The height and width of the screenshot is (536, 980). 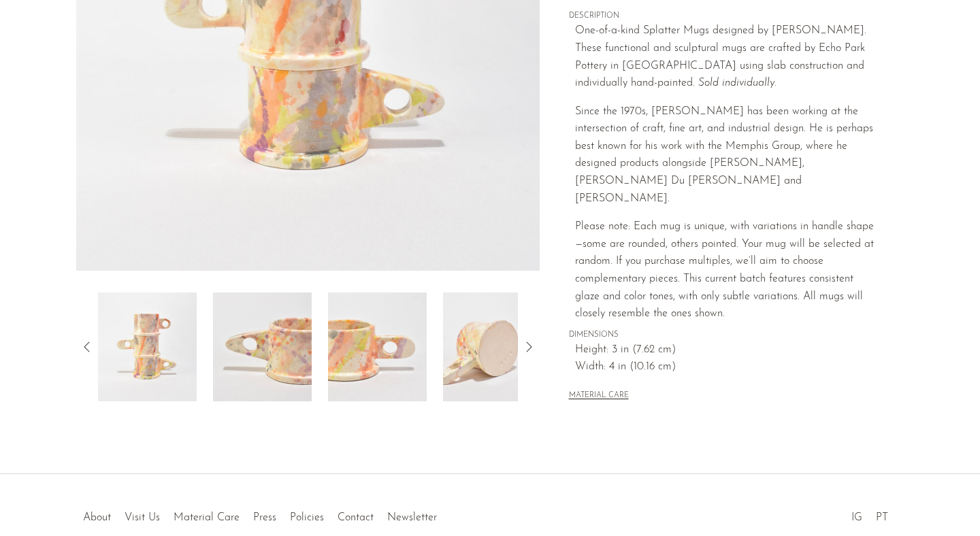 What do you see at coordinates (722, 335) in the screenshot?
I see `span: DIMENSIONS` at bounding box center [722, 335].